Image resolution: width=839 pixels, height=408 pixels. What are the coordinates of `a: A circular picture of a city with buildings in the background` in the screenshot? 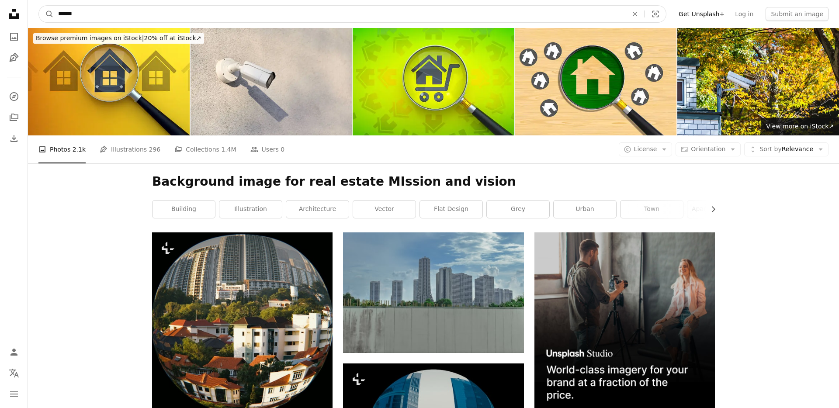 It's located at (242, 323).